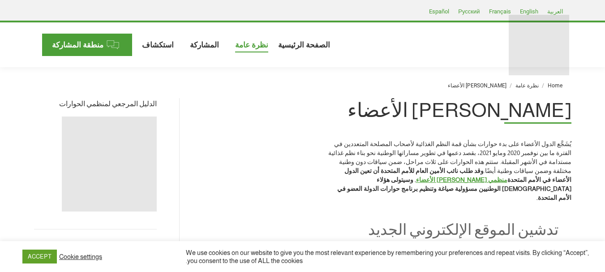 The image size is (605, 272). Describe the element at coordinates (158, 45) in the screenshot. I see `span: استكشاف` at that location.